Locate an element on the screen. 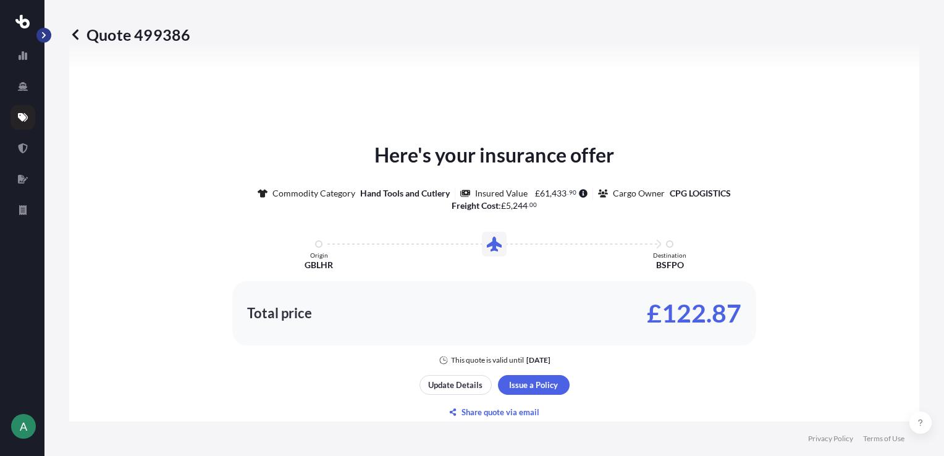 Image resolution: width=944 pixels, height=456 pixels. span: 61 is located at coordinates (545, 193).